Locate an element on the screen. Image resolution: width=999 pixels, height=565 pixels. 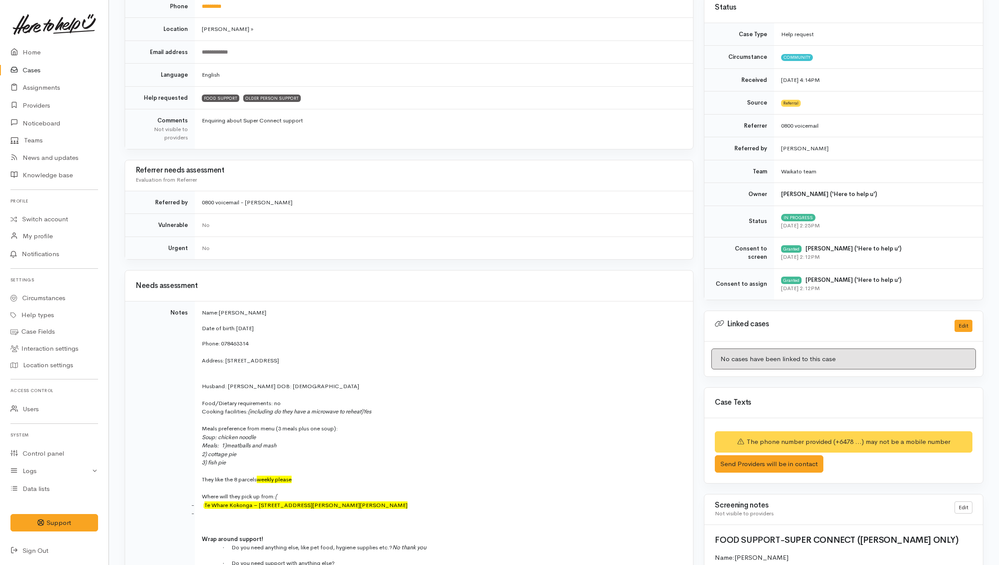
td: Received is located at coordinates (739, 80).